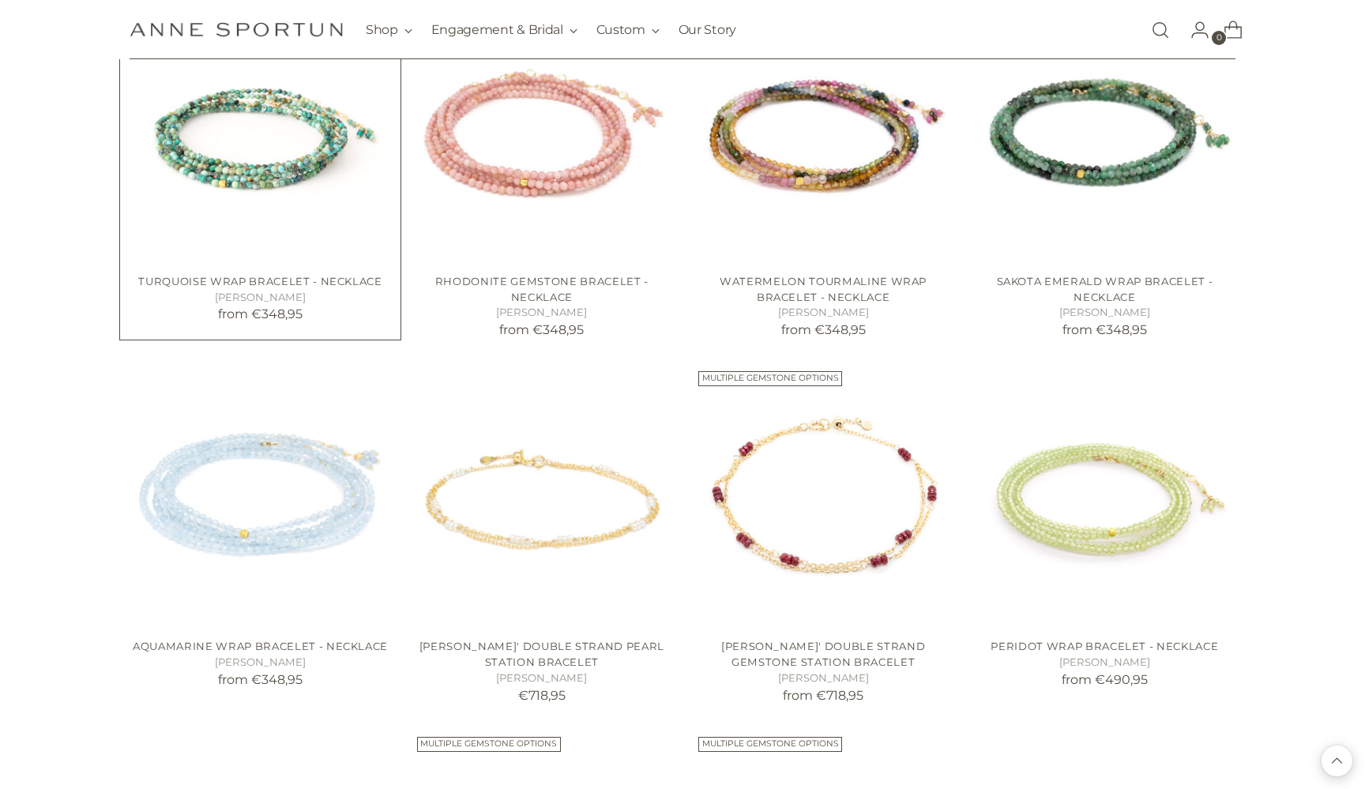 The width and height of the screenshot is (1365, 789). Describe the element at coordinates (1194, 30) in the screenshot. I see `a: Go to the account page` at that location.